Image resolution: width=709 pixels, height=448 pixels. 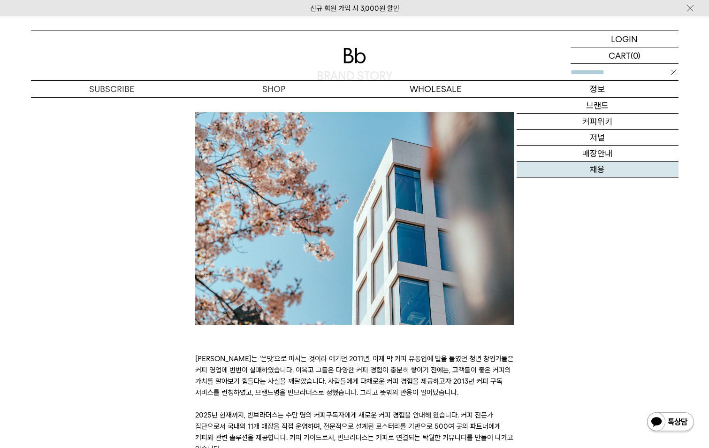 I want to click on a: 매장안내, so click(x=597, y=153).